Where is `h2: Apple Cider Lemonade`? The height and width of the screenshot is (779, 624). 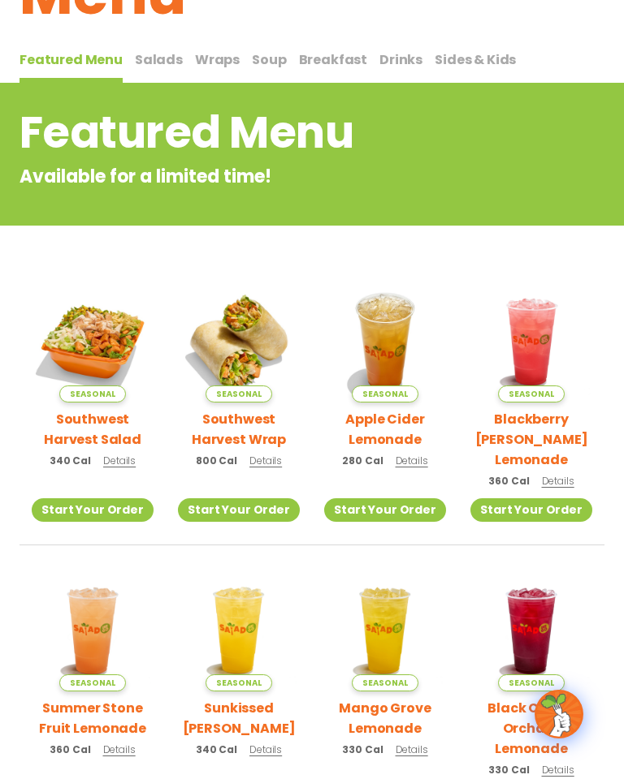 h2: Apple Cider Lemonade is located at coordinates (385, 429).